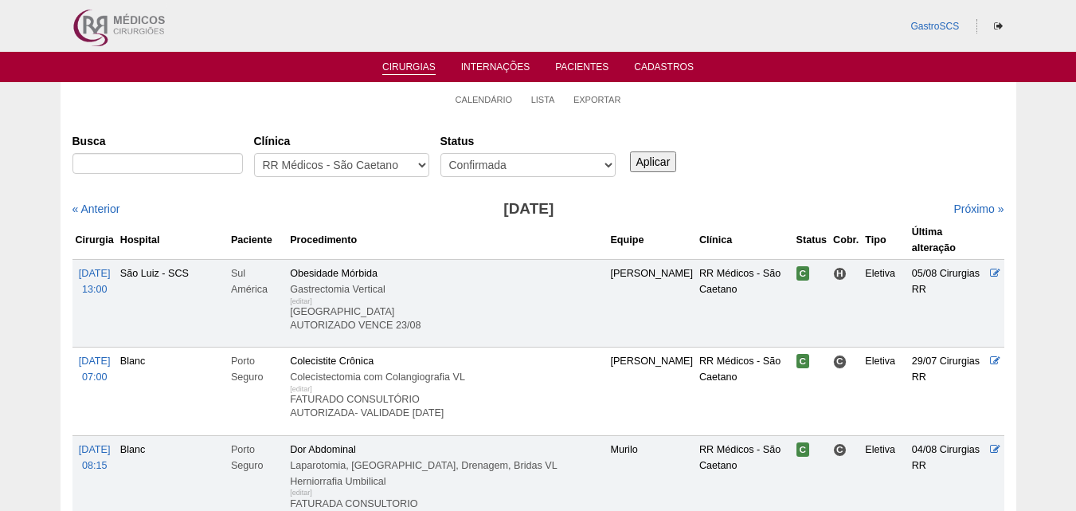 This screenshot has height=511, width=1076. I want to click on td: Colecistite Crônica, so click(447, 391).